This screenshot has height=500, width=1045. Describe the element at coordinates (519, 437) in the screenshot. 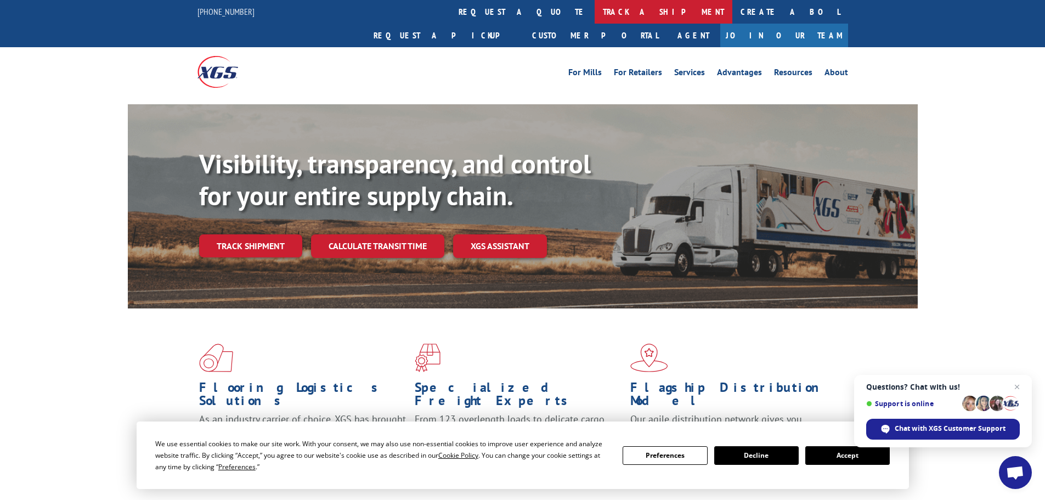

I see `p: From 123 overlength loads to delicate cargo, our experienced staff knows the best way to move you...` at that location.